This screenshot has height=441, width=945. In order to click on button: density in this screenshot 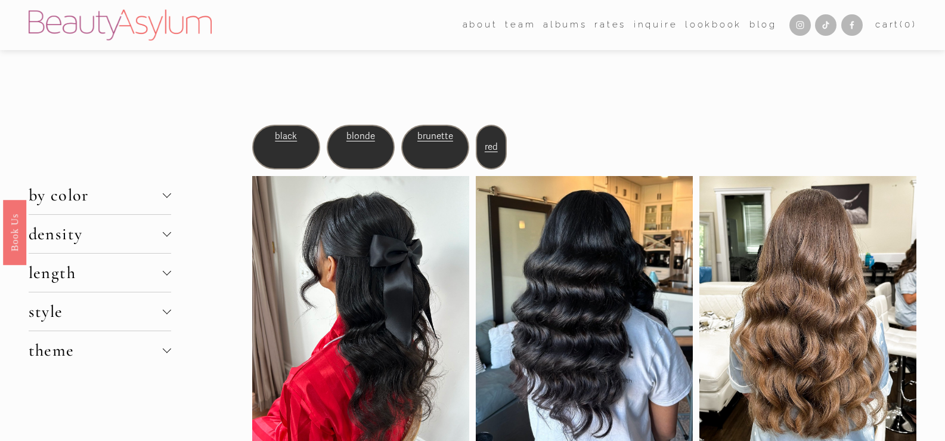, I will do `click(100, 234)`.